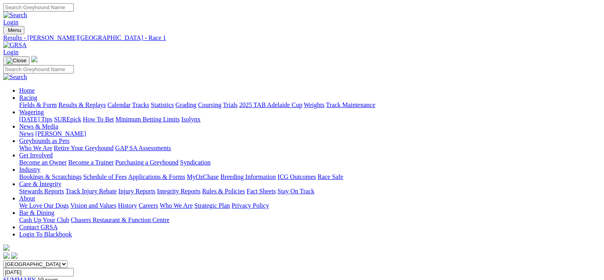  Describe the element at coordinates (223, 191) in the screenshot. I see `a: Rules & Policies` at that location.